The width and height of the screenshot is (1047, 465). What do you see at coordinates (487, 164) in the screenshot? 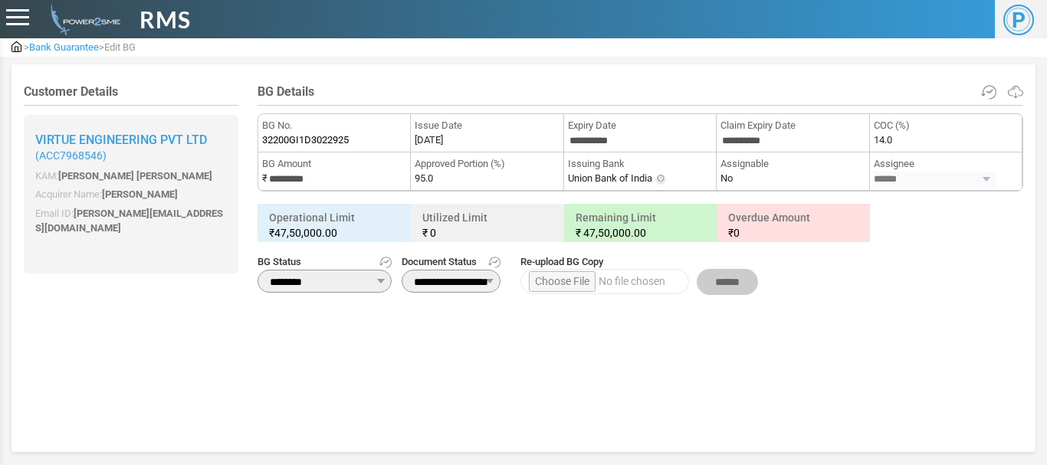
I see `span: Approved Portion (%)` at bounding box center [487, 164].